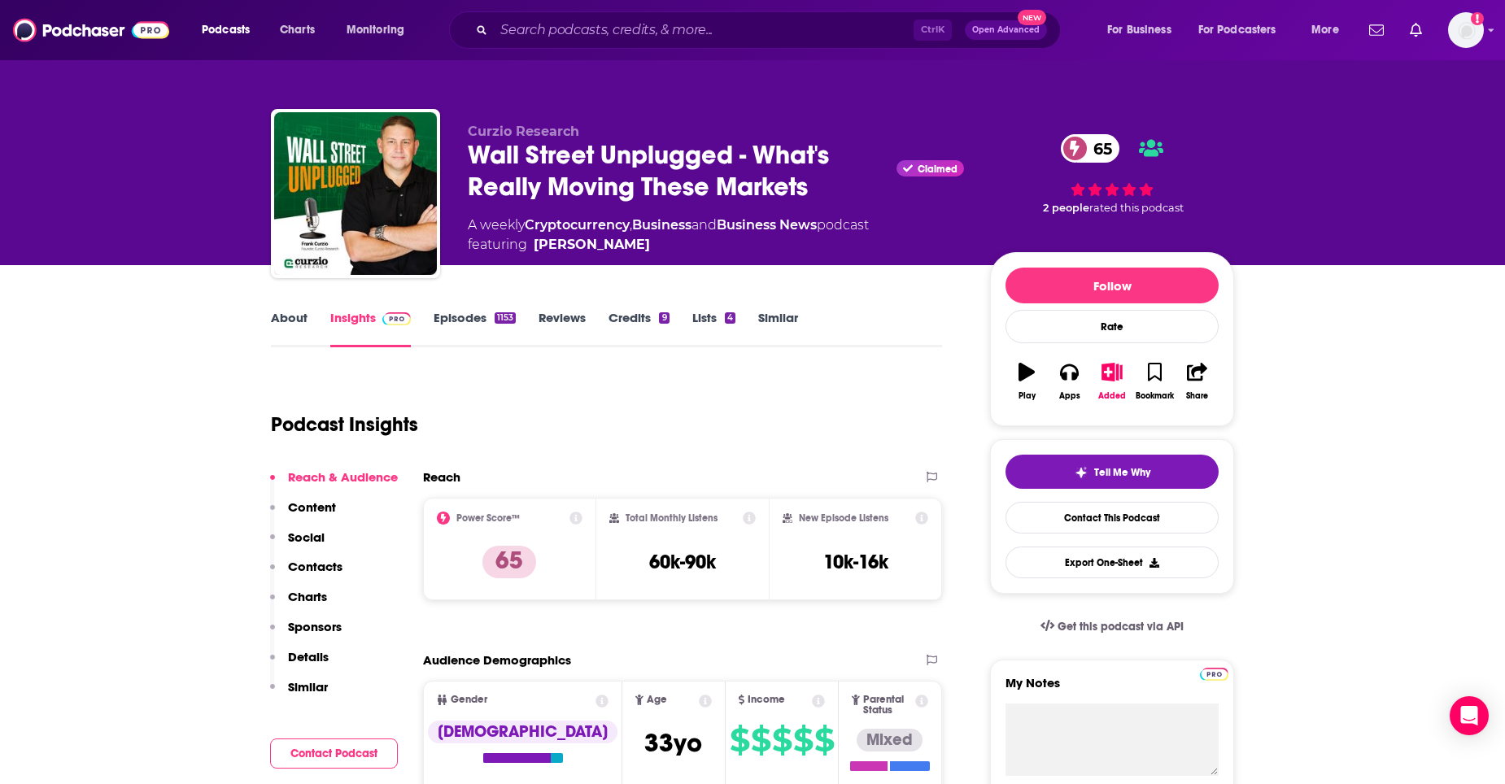 The width and height of the screenshot is (1505, 784). Describe the element at coordinates (1469, 716) in the screenshot. I see `div: Open Intercom Messenger` at that location.